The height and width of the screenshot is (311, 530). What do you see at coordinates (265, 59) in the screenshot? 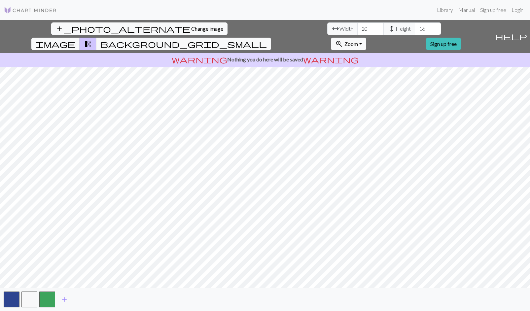
I see `p: Nothing you do here will be saved` at bounding box center [265, 59].